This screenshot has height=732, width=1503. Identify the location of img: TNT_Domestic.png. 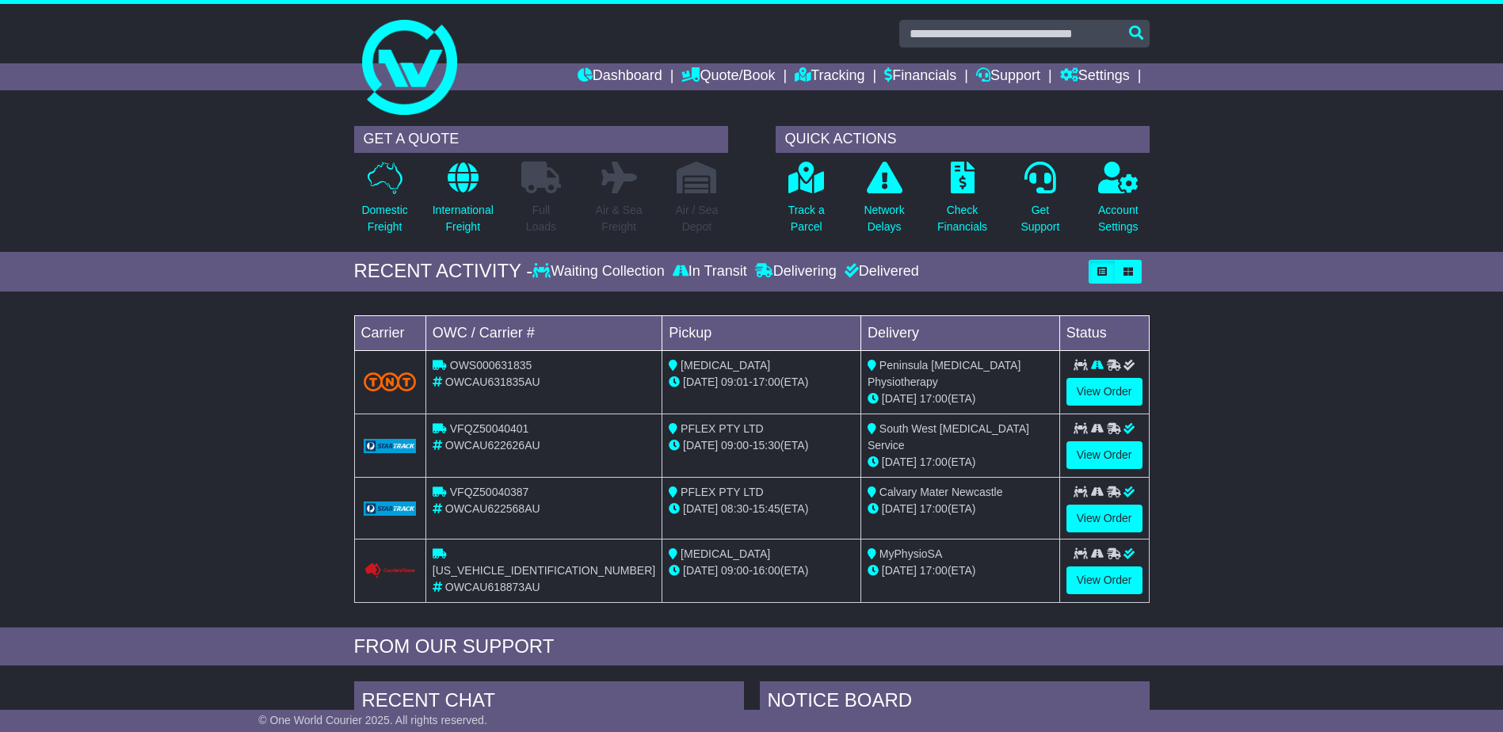
(390, 382).